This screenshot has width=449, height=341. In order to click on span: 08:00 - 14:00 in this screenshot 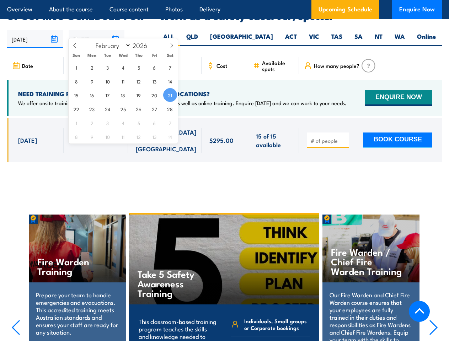, I will do `click(90, 140)`.